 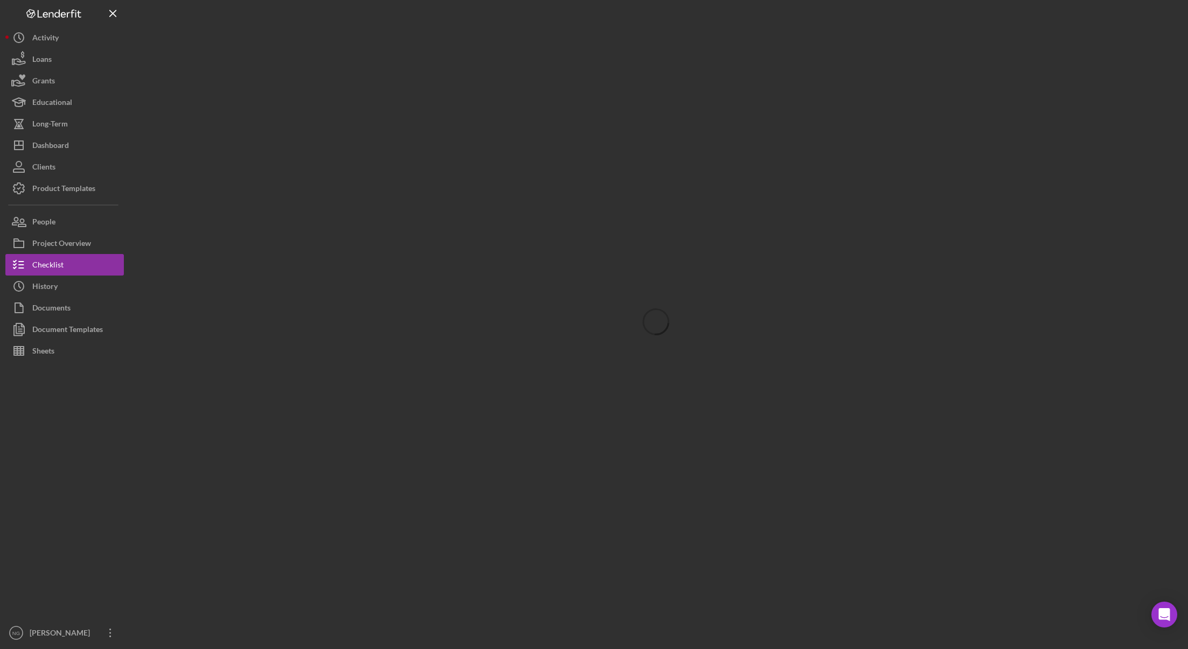 I want to click on div: Document Templates, so click(x=67, y=331).